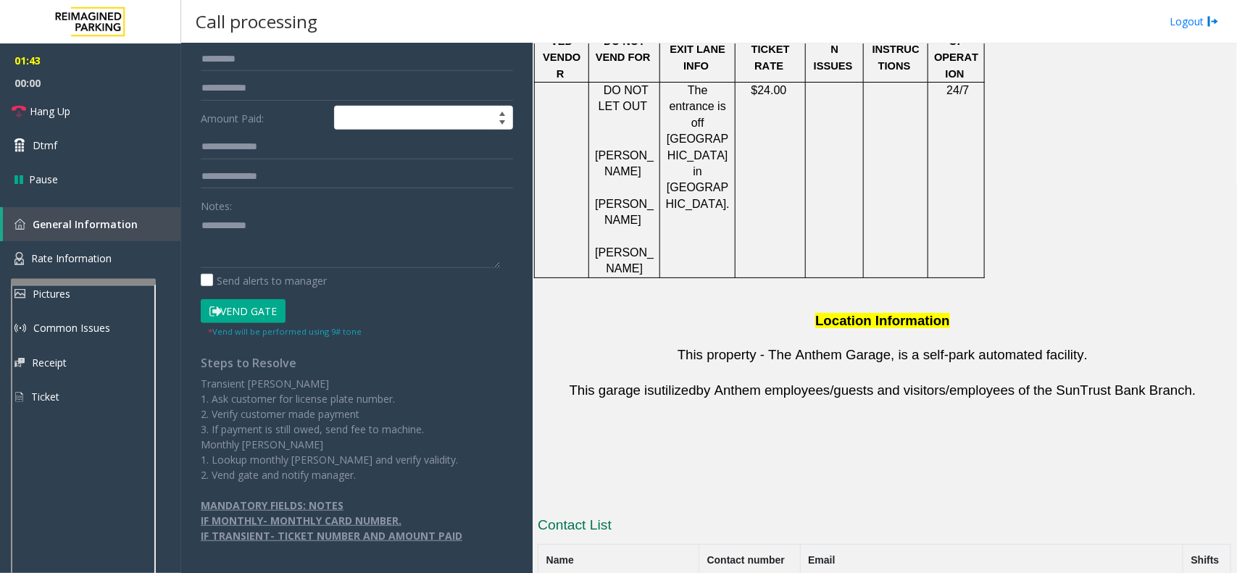 The width and height of the screenshot is (1237, 573). I want to click on button: Vend Gate, so click(243, 312).